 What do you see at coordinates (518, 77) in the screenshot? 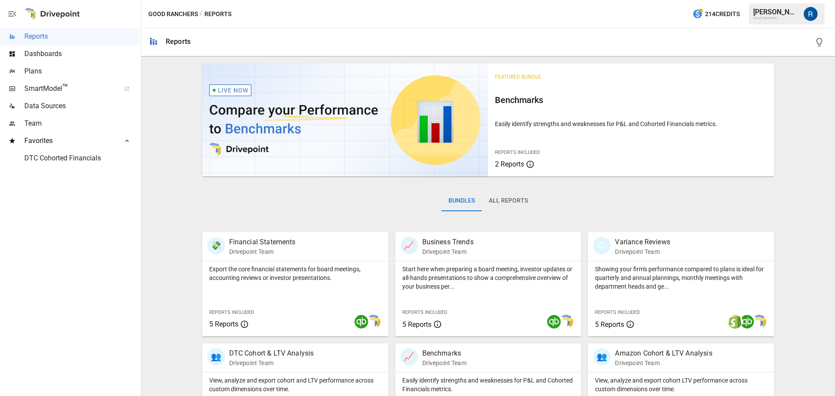
I see `span: Featured Bundle` at bounding box center [518, 77].